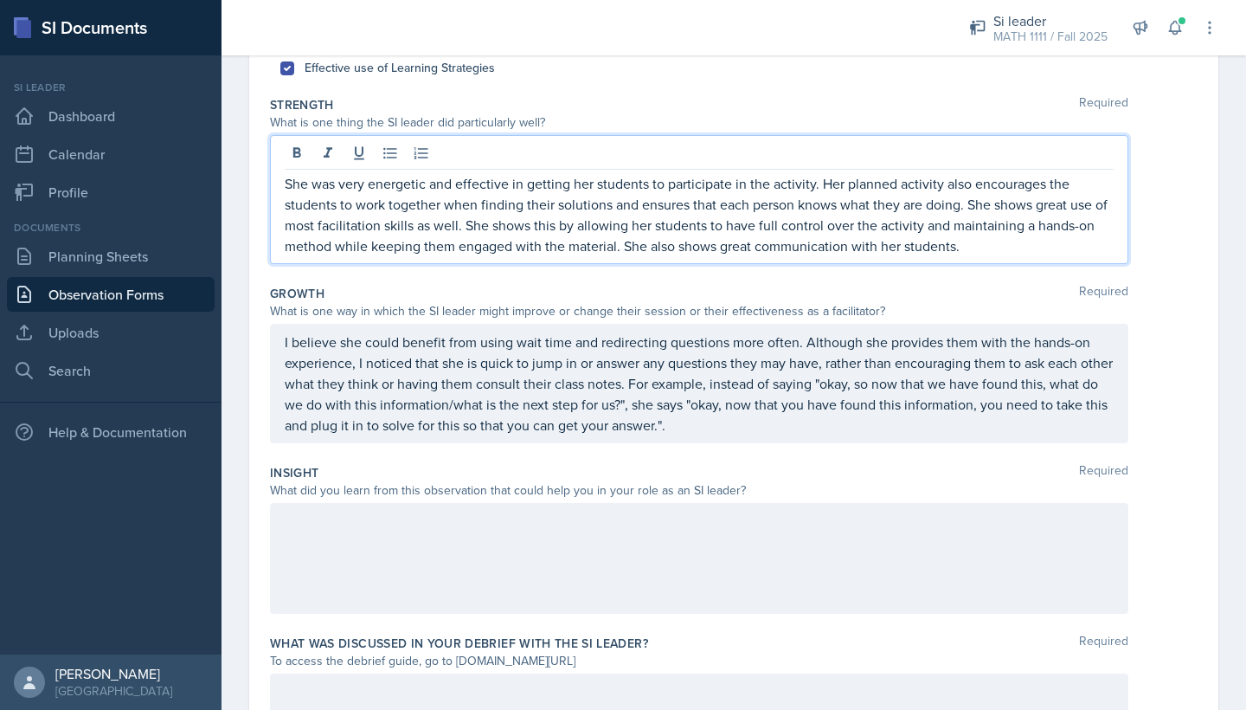 The width and height of the screenshot is (1246, 710). Describe the element at coordinates (302, 105) in the screenshot. I see `label: Strength` at that location.